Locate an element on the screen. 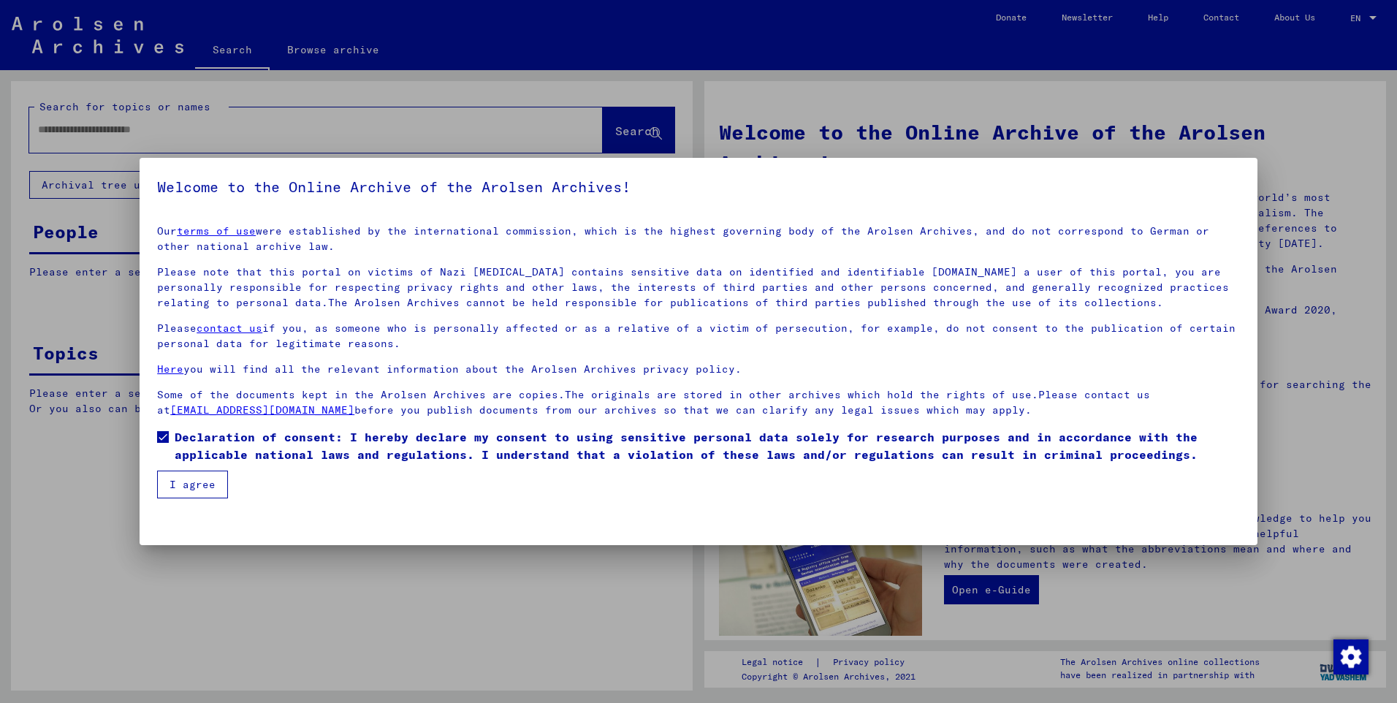  p: Please if you, as someone who is personally affected or as a relative of a victim of persecution,... is located at coordinates (699, 336).